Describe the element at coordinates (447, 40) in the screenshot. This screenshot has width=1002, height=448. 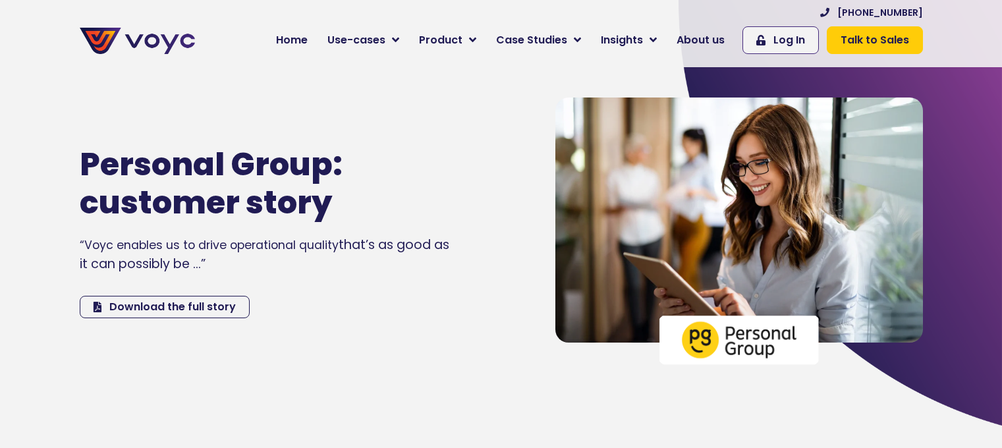
I see `a: Product` at that location.